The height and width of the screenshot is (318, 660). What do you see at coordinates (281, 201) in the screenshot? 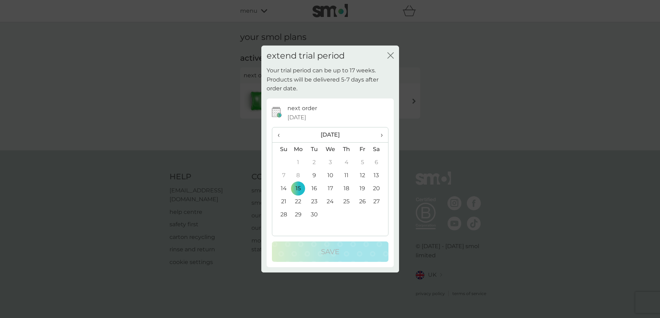
I see `td: 21` at bounding box center [281, 201].